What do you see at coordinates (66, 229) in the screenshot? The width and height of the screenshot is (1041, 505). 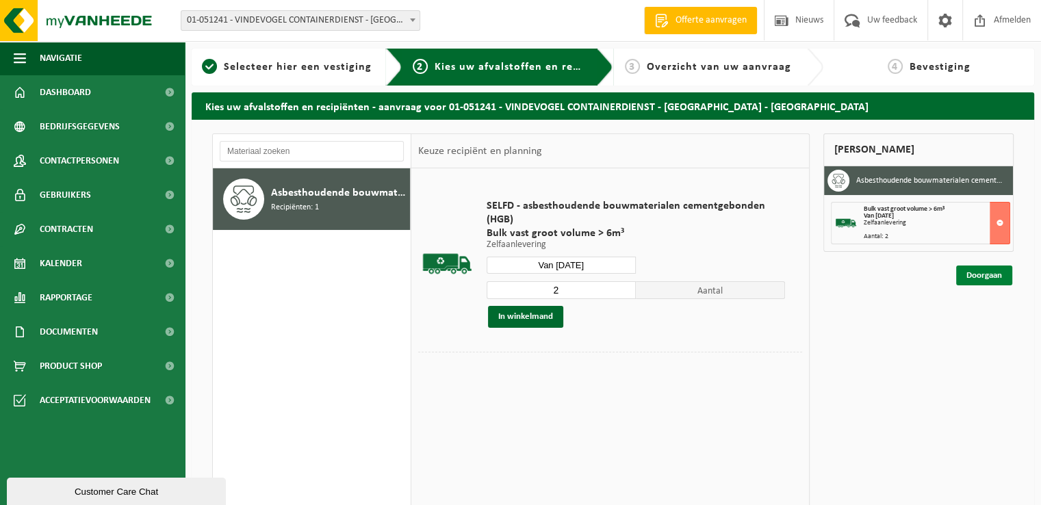 I see `span: Contracten` at bounding box center [66, 229].